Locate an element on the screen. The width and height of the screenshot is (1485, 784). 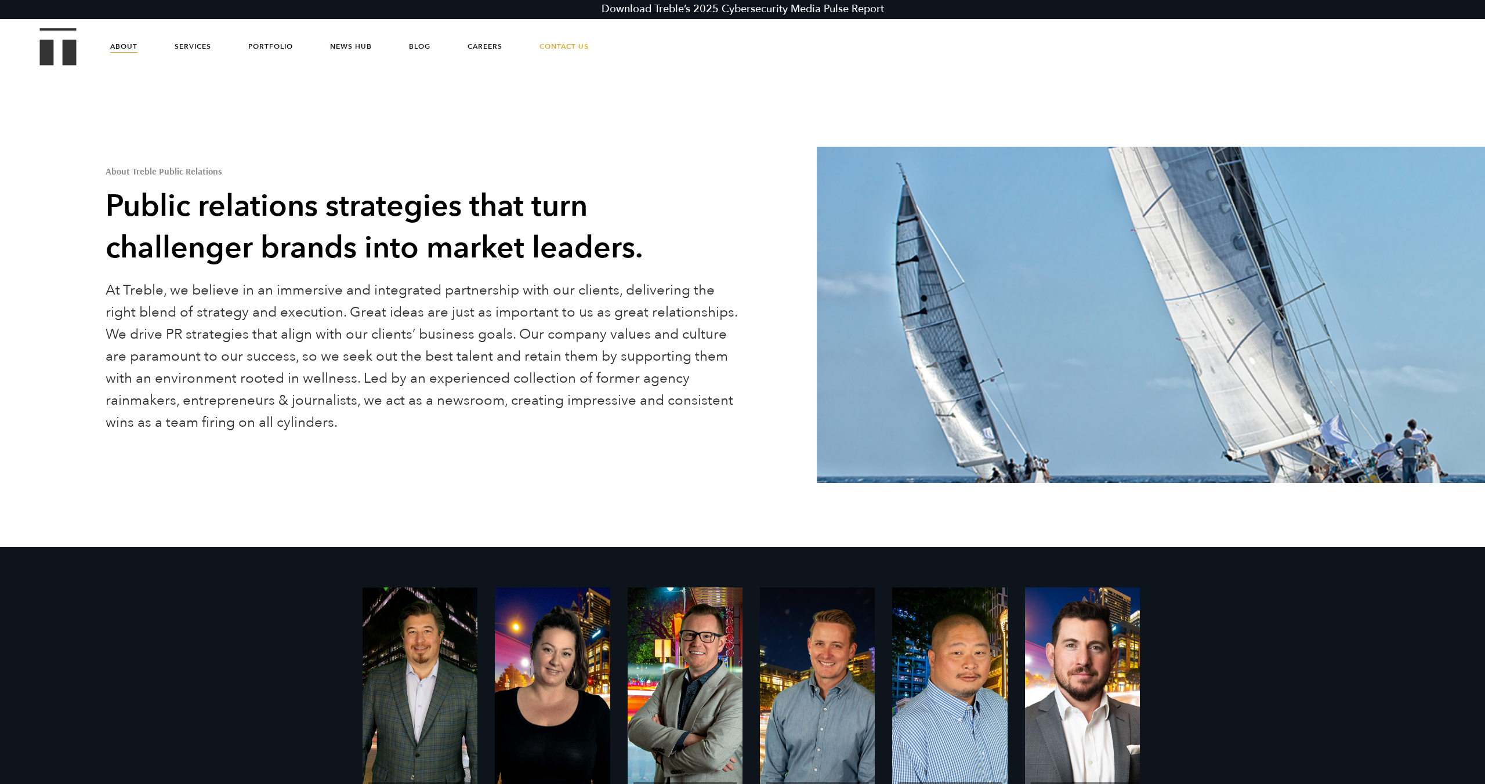
a: Treble Homepage is located at coordinates (58, 46).